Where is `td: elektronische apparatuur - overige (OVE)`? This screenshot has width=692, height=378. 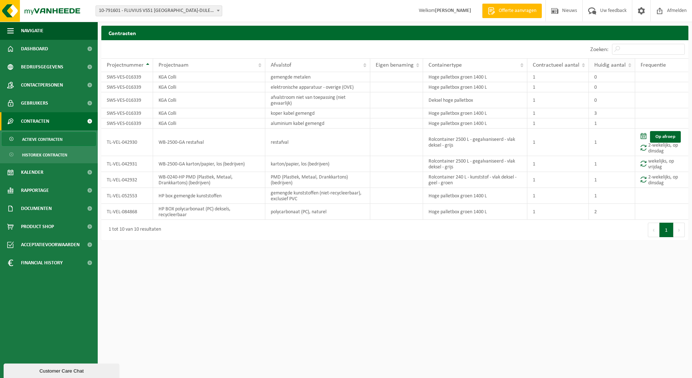 td: elektronische apparatuur - overige (OVE) is located at coordinates (318, 87).